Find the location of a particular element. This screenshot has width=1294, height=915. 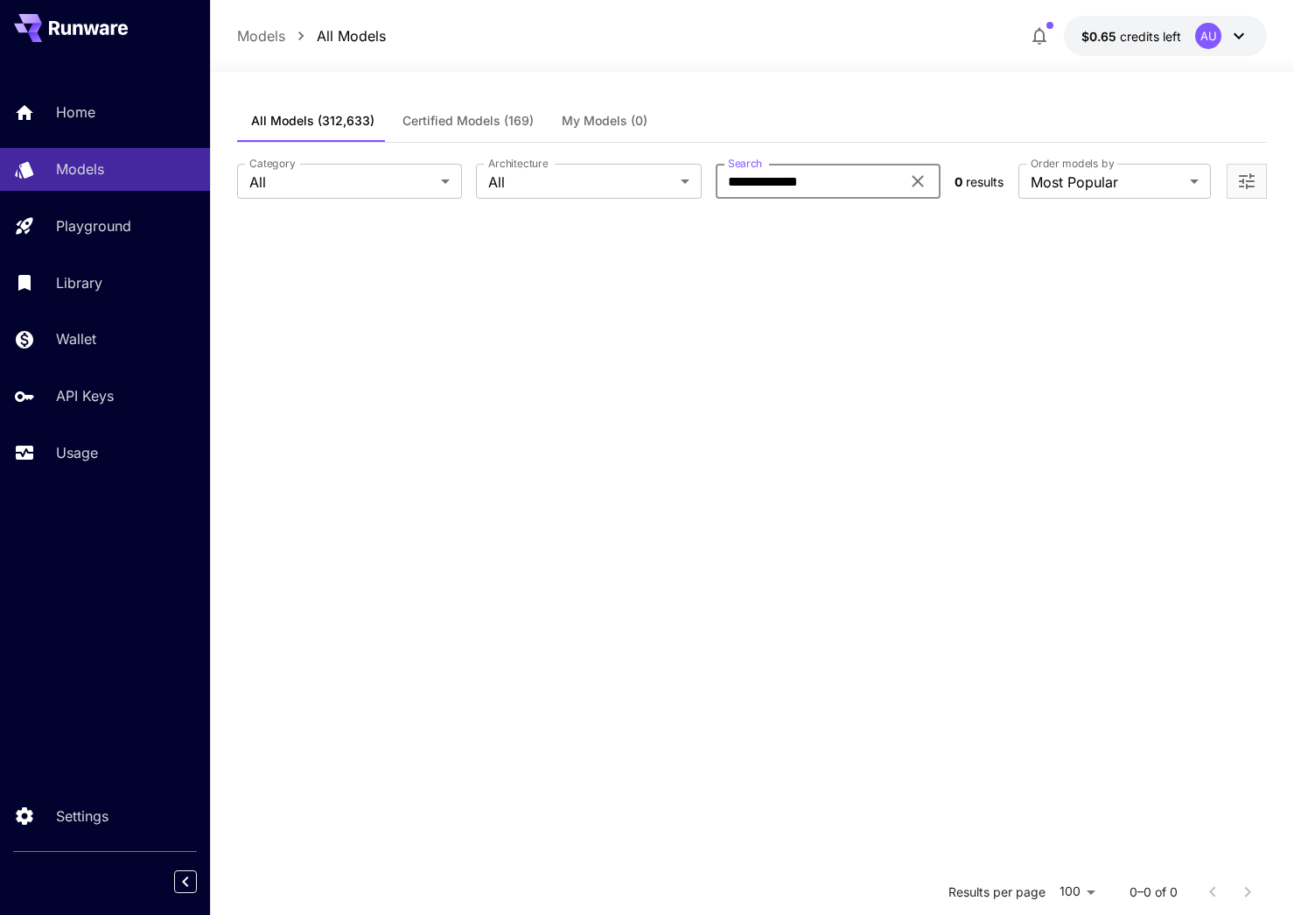

p: Library is located at coordinates (79, 283).